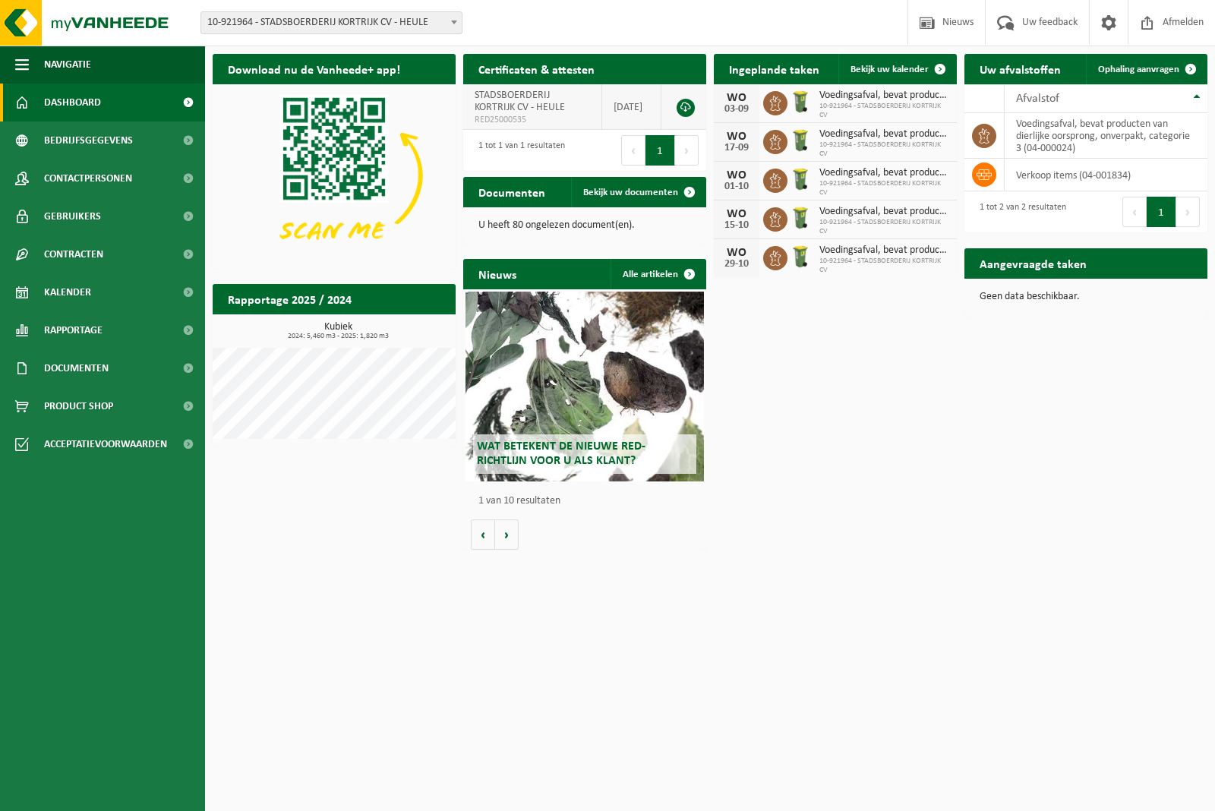  I want to click on div: 1 tot 1 van 1 resultaten, so click(518, 150).